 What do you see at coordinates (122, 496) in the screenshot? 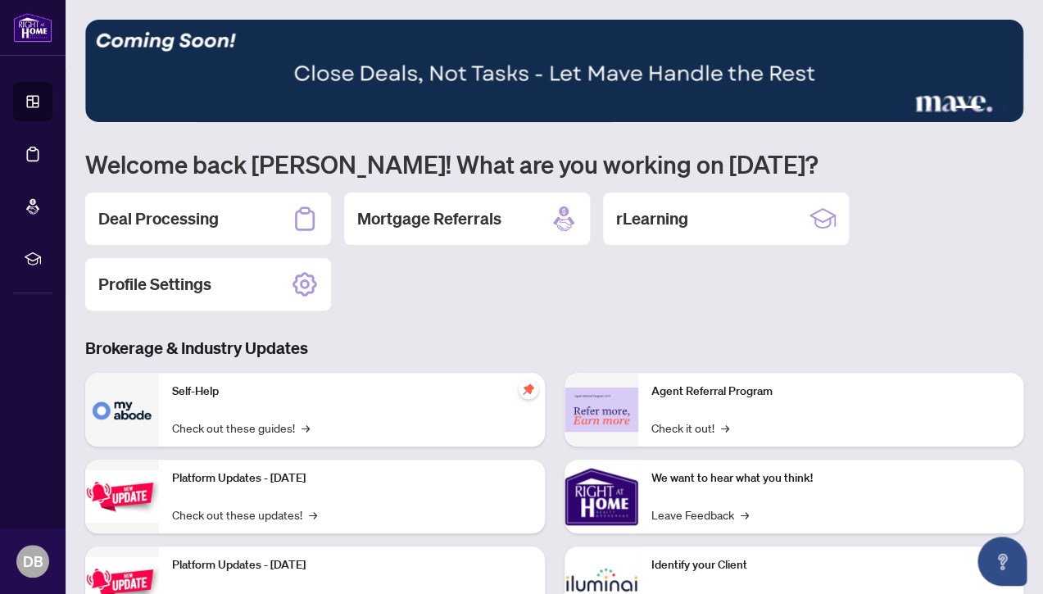
I see `img: Platform Updates - July 21, 2025` at bounding box center [122, 496].